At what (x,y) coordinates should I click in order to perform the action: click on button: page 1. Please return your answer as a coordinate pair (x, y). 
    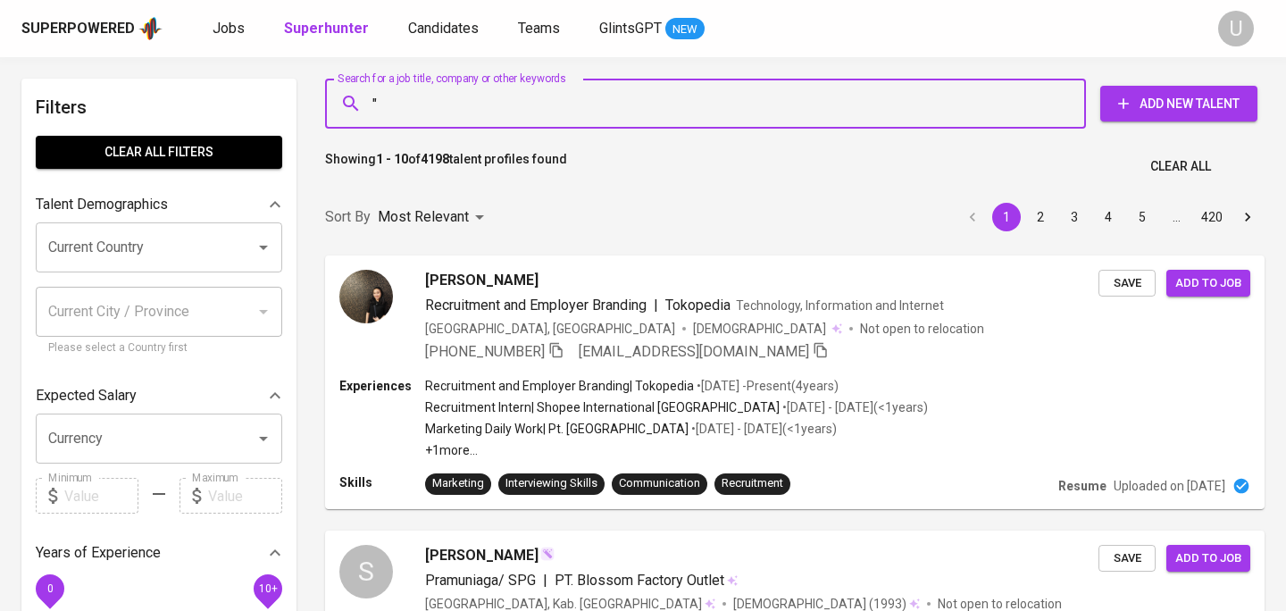
    Looking at the image, I should click on (1006, 217).